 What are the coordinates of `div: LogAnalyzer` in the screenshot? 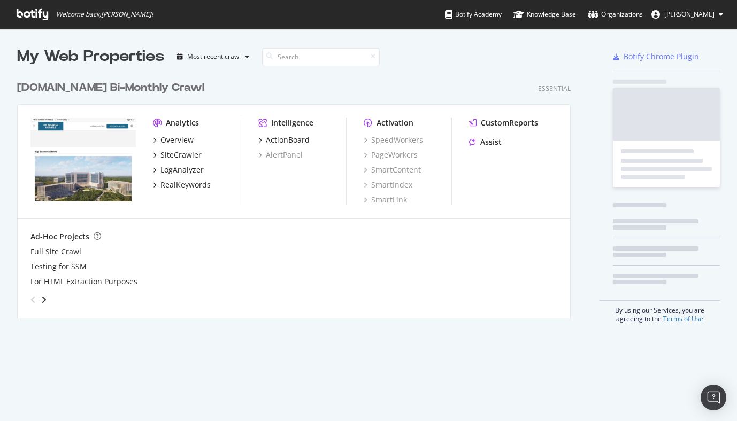 It's located at (182, 170).